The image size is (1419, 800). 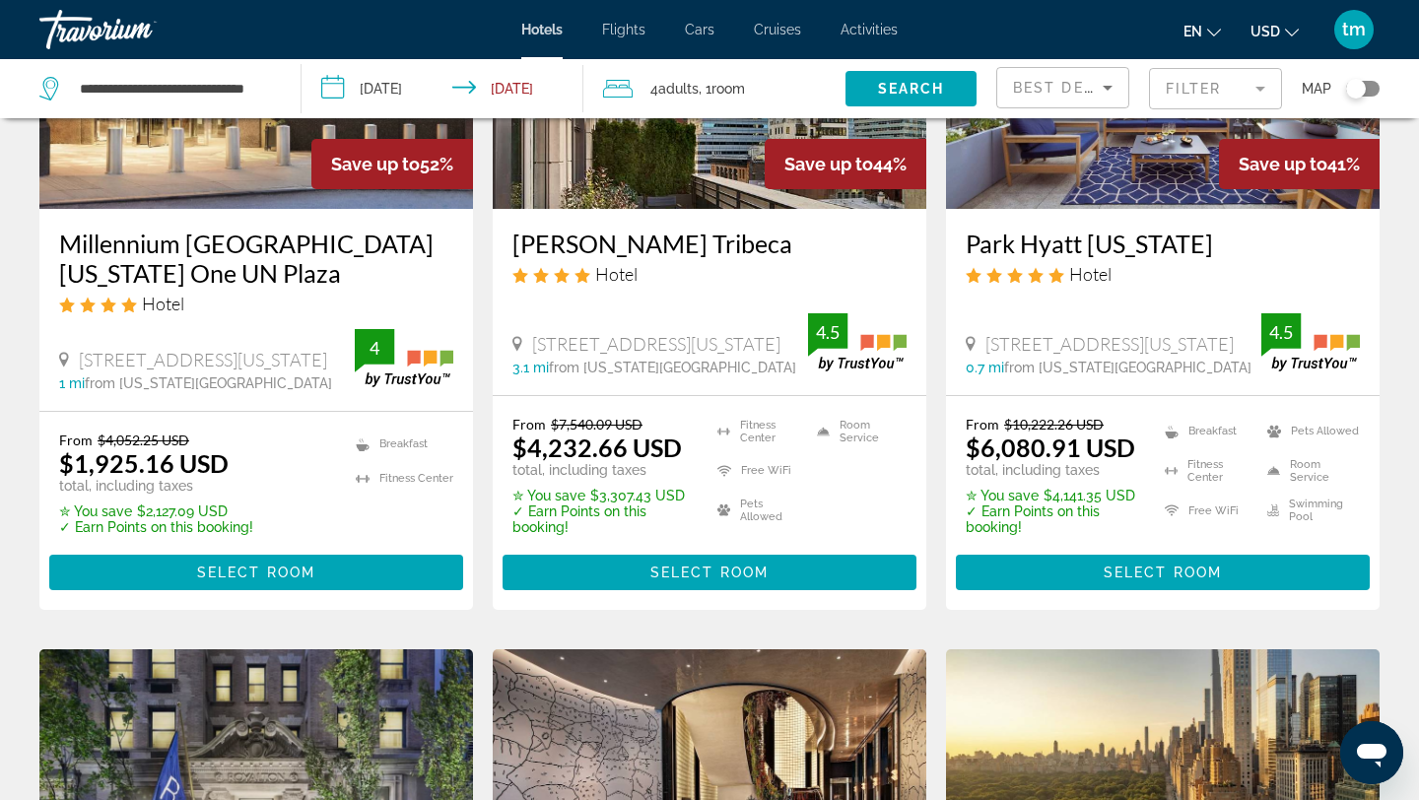 I want to click on span: 0.7 mi, so click(x=984, y=367).